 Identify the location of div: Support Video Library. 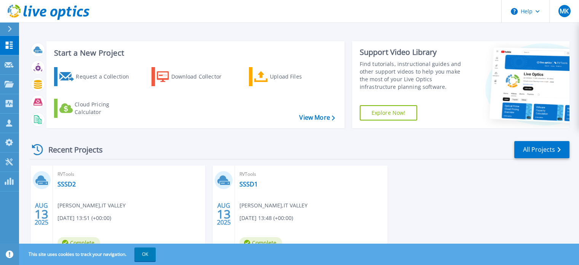
(414, 52).